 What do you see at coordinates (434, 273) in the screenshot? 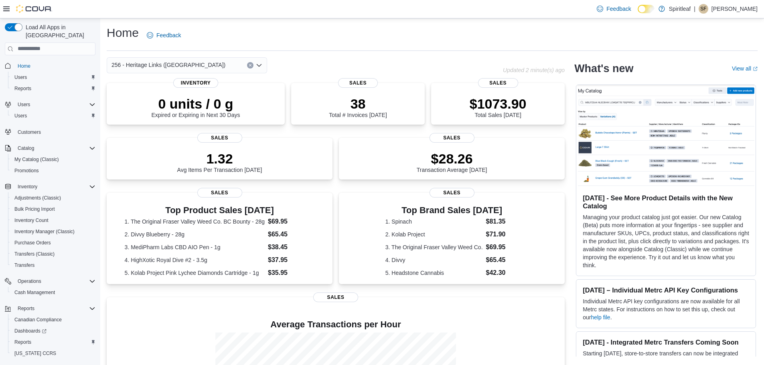
I see `dt: 5. Headstone Cannabis` at bounding box center [434, 273].